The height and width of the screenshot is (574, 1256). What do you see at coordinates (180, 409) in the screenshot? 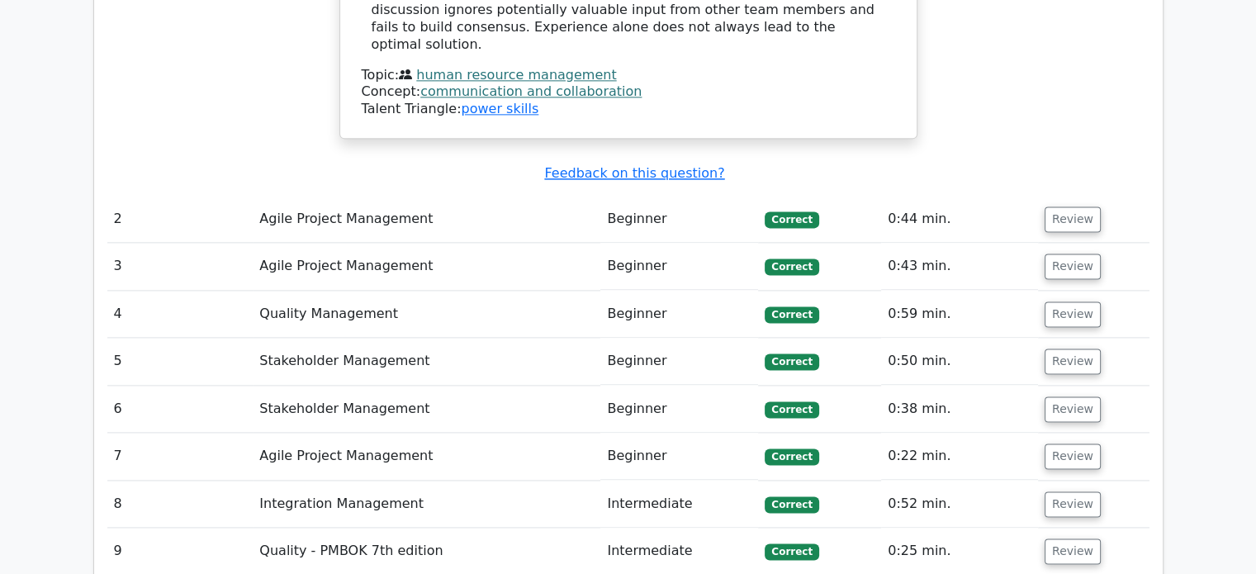
I see `td: 6` at bounding box center [180, 409].